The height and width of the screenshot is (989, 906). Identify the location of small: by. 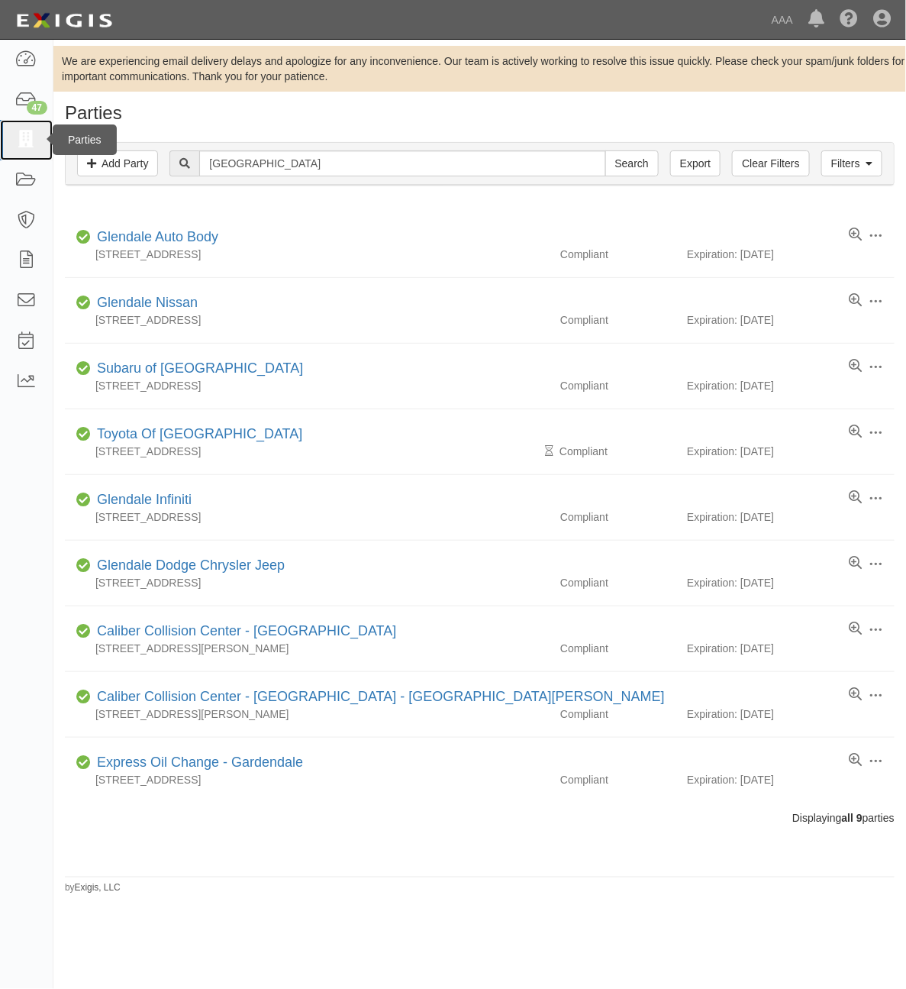
(92, 887).